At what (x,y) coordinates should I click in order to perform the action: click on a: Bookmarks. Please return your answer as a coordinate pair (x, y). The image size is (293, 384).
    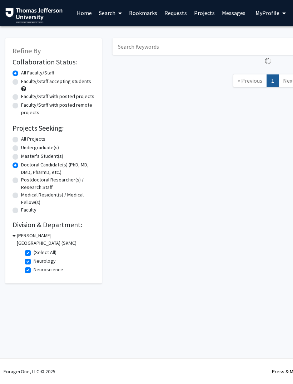
    Looking at the image, I should click on (143, 13).